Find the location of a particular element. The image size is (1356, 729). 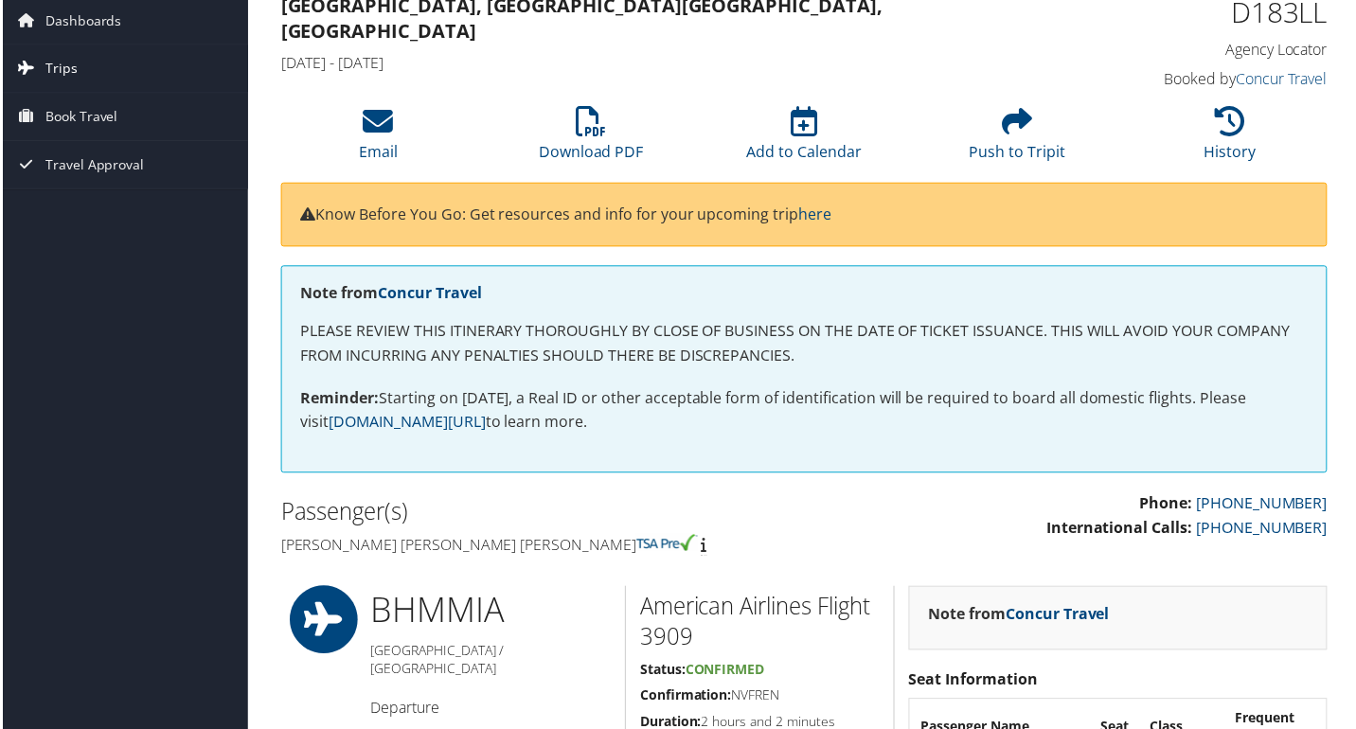

span: Confirmed is located at coordinates (726, 672).